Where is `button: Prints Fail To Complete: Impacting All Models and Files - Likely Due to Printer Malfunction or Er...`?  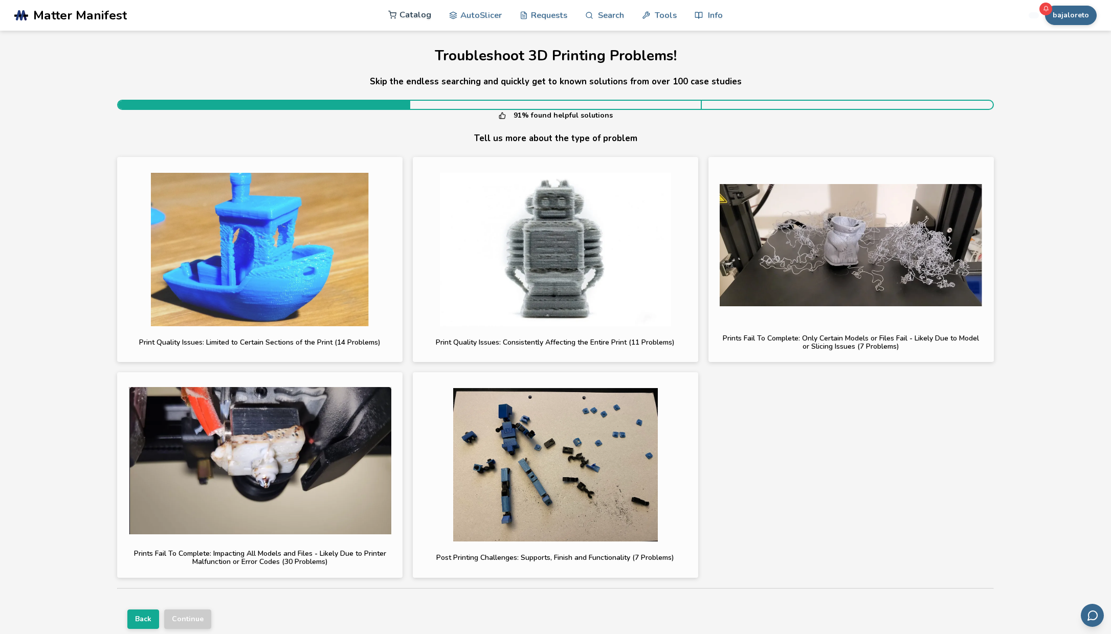 button: Prints Fail To Complete: Impacting All Models and Files - Likely Due to Printer Malfunction or Er... is located at coordinates (260, 475).